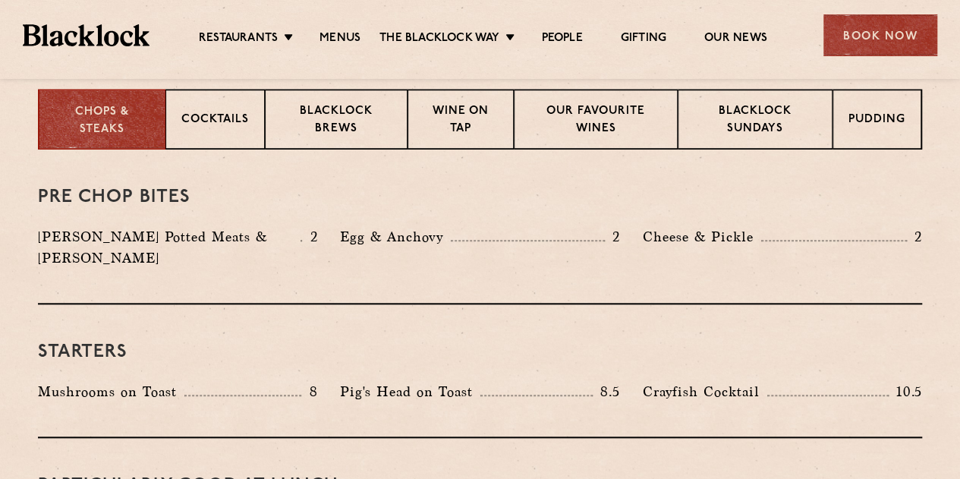  Describe the element at coordinates (705, 392) in the screenshot. I see `p: Crayfish Cocktail` at that location.